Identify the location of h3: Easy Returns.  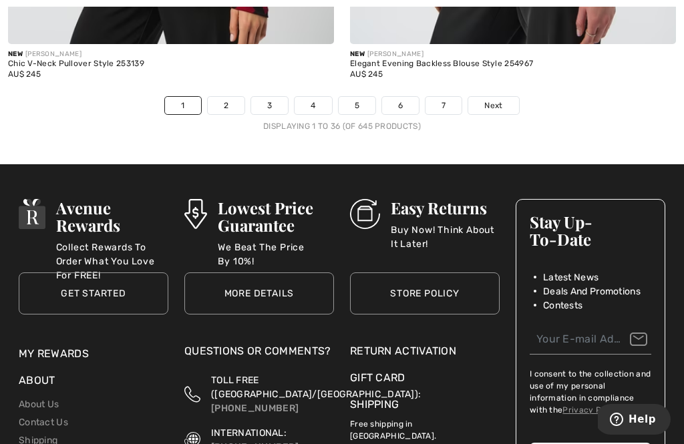
(445, 208).